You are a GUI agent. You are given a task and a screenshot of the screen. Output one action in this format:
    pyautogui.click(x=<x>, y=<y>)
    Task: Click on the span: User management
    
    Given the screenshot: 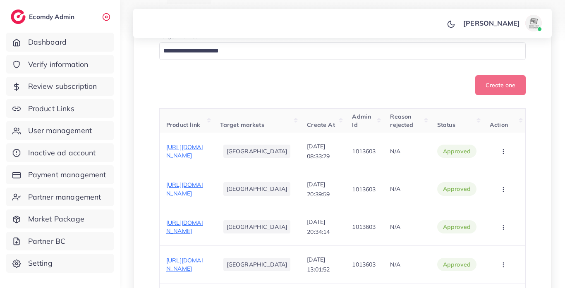 What is the action you would take?
    pyautogui.click(x=60, y=131)
    